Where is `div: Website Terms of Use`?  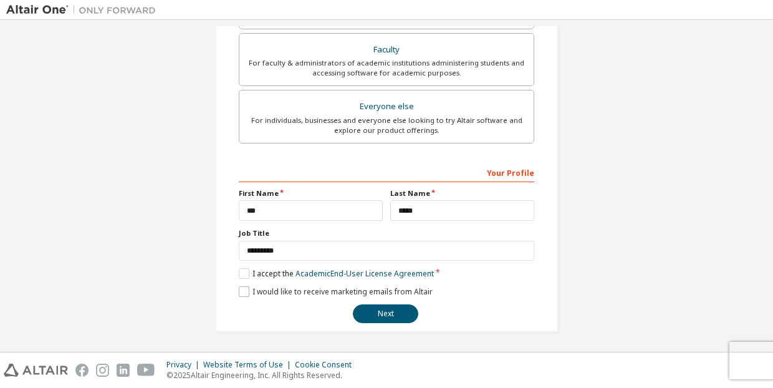 div: Website Terms of Use is located at coordinates (249, 365).